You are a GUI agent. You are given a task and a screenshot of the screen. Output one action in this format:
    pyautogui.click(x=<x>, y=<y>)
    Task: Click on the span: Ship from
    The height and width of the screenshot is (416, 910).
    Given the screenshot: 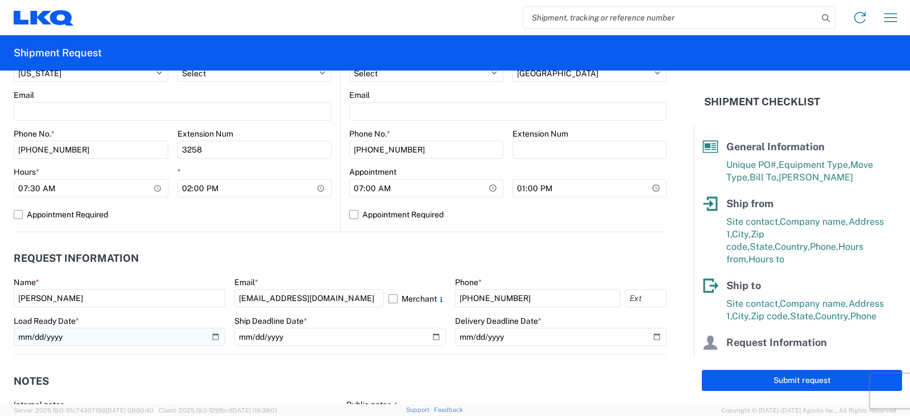 What is the action you would take?
    pyautogui.click(x=750, y=203)
    